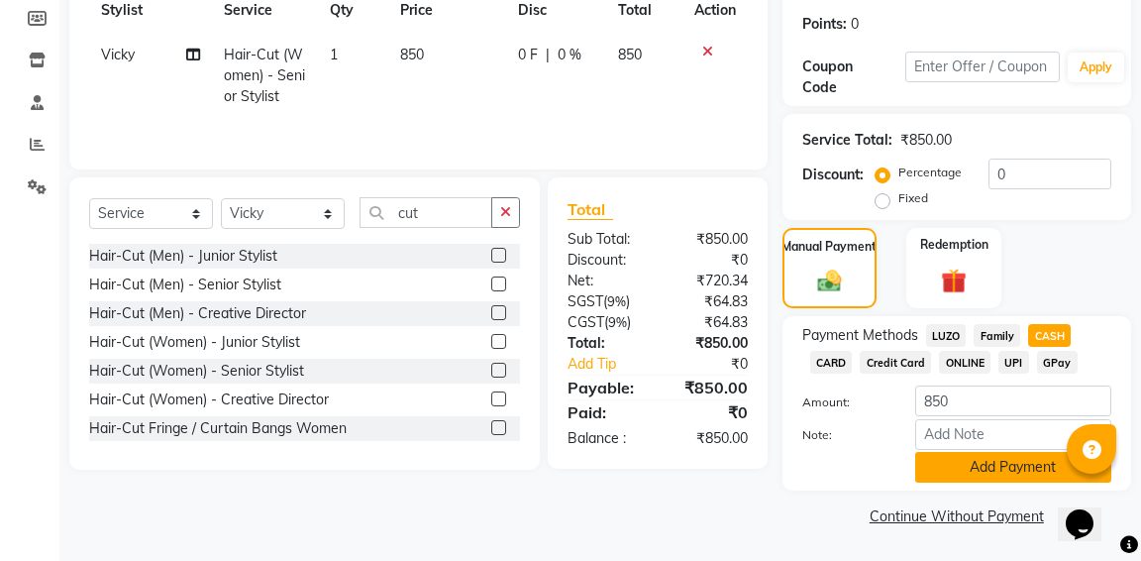  What do you see at coordinates (1013, 466) in the screenshot?
I see `button: Add Payment` at bounding box center [1013, 466].